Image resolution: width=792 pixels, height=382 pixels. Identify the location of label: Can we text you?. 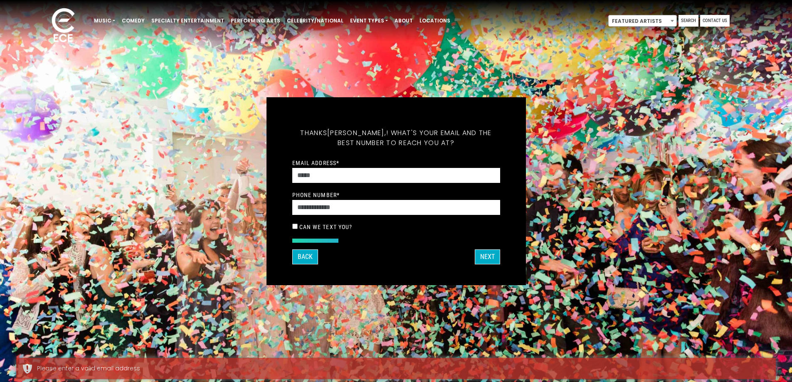
(326, 227).